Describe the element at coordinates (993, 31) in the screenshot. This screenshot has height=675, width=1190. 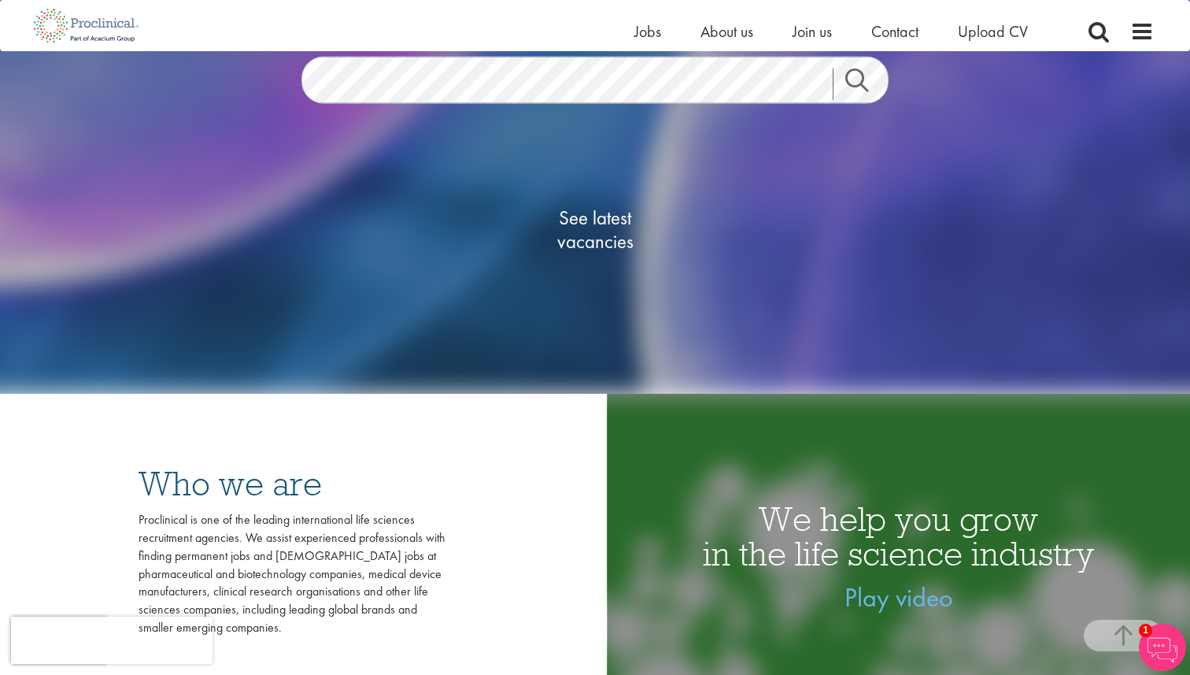
I see `a: Upload CV` at that location.